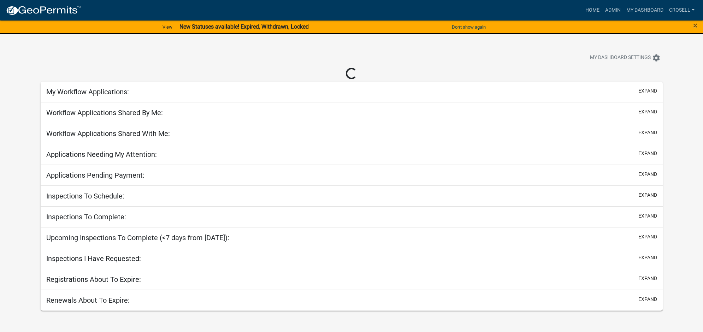 The width and height of the screenshot is (703, 332). What do you see at coordinates (695, 25) in the screenshot?
I see `button: Close` at bounding box center [695, 25].